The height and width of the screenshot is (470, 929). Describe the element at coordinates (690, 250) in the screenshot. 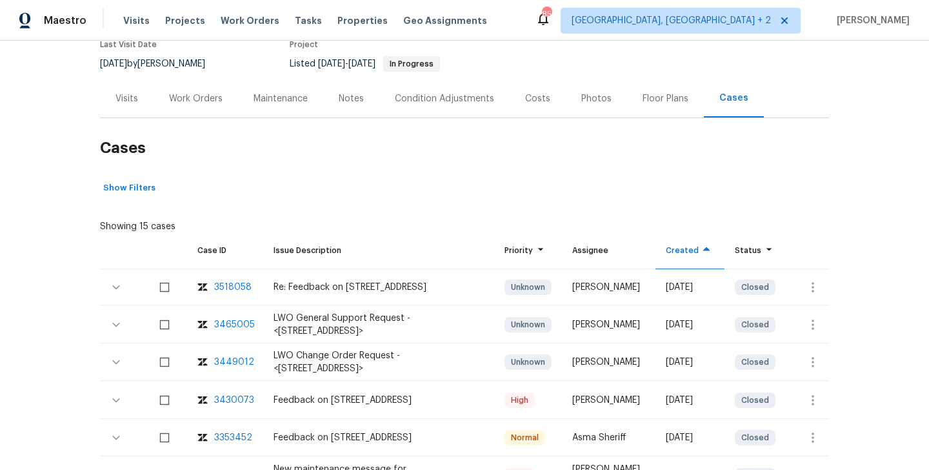

I see `div: Created` at that location.